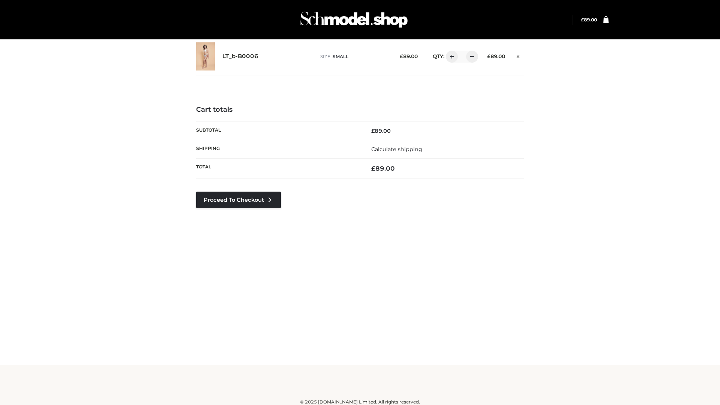 The width and height of the screenshot is (720, 405). I want to click on a: Calculate shipping, so click(397, 149).